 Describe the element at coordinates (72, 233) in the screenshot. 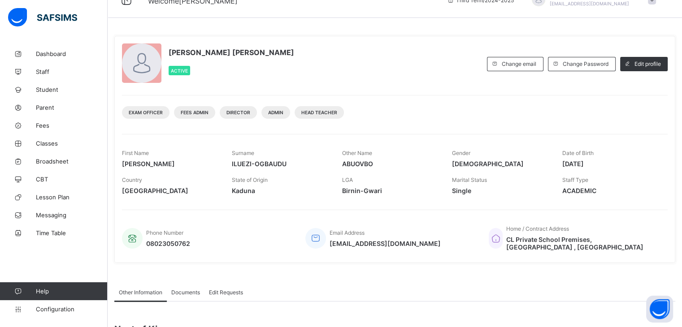

I see `span: Time Table` at that location.